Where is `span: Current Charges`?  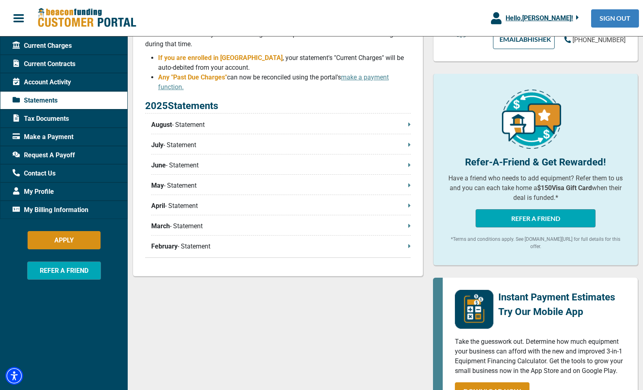
span: Current Charges is located at coordinates (42, 46).